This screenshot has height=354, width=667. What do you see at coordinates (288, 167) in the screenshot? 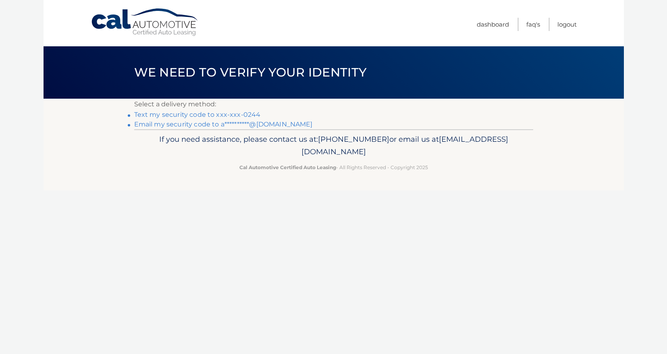
I see `strong: Cal Automotive Certified Auto Leasing` at bounding box center [288, 167].